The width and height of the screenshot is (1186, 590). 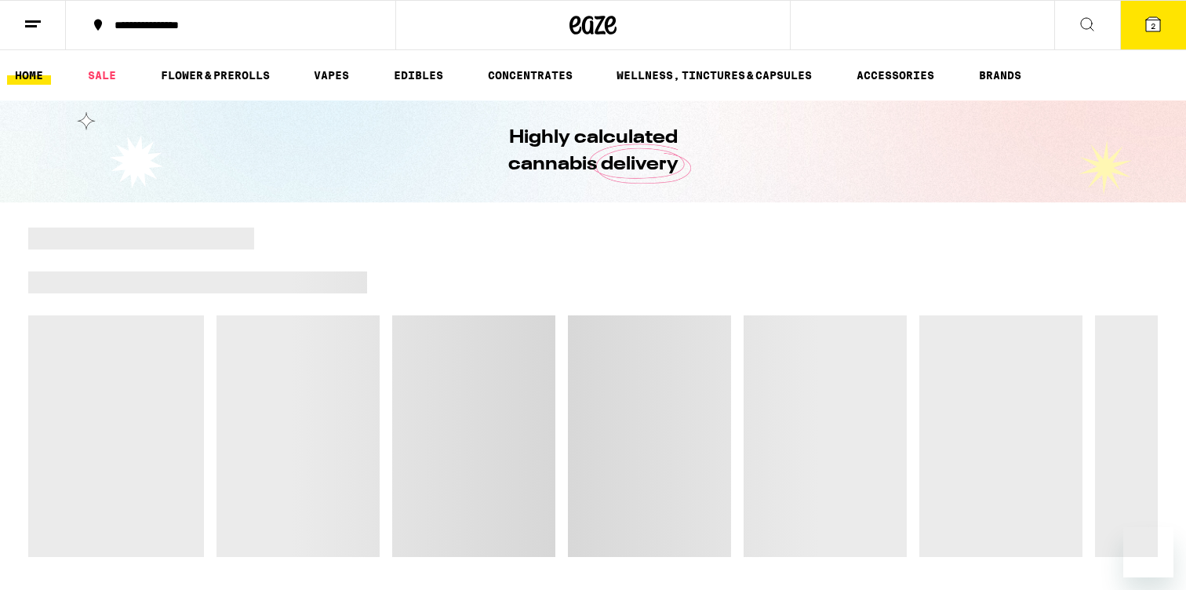 What do you see at coordinates (1000, 75) in the screenshot?
I see `a: BRANDS` at bounding box center [1000, 75].